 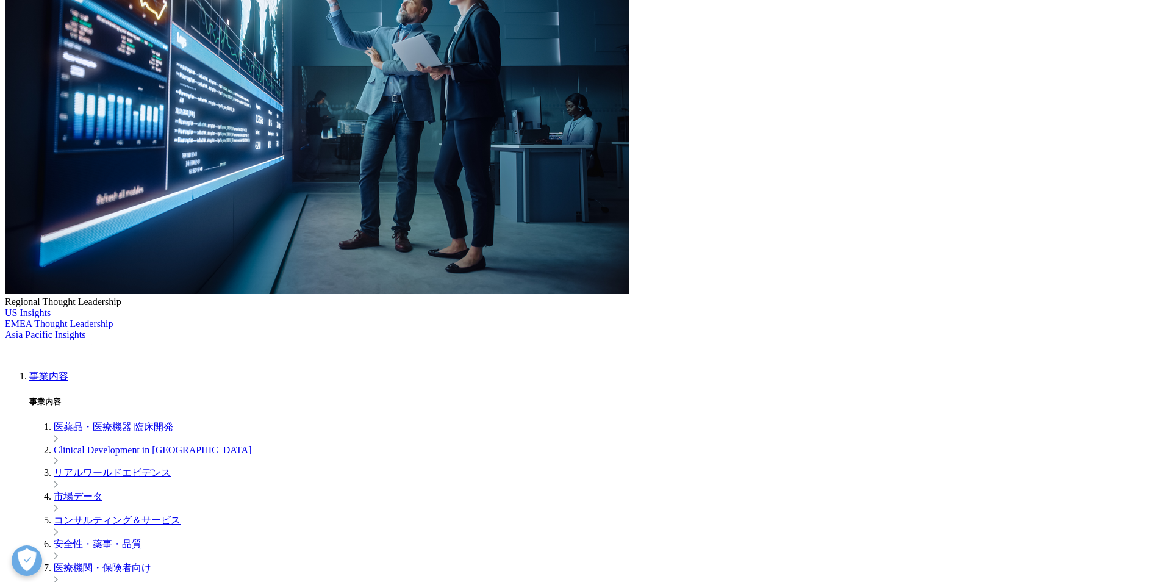 What do you see at coordinates (27, 561) in the screenshot?
I see `button: 優先設定センターを開く` at bounding box center [27, 561].